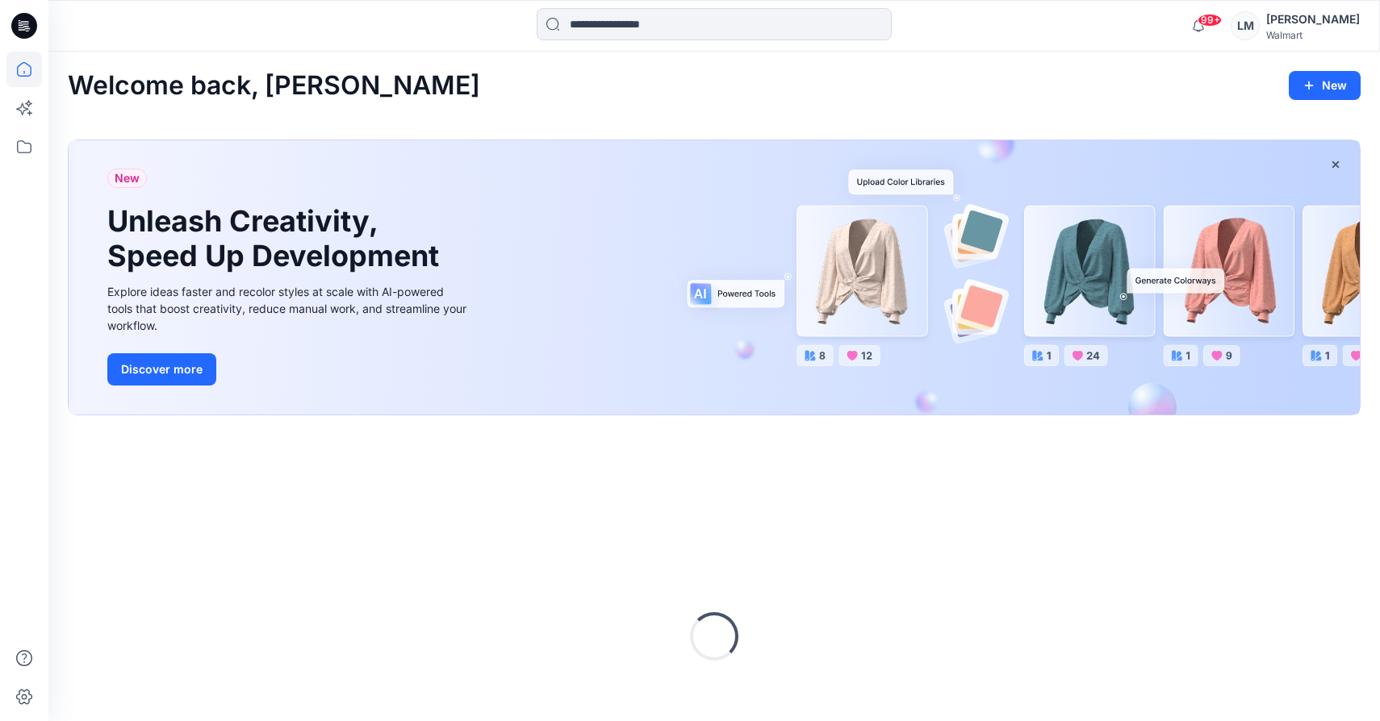 This screenshot has width=1380, height=721. I want to click on span: 99+, so click(1210, 20).